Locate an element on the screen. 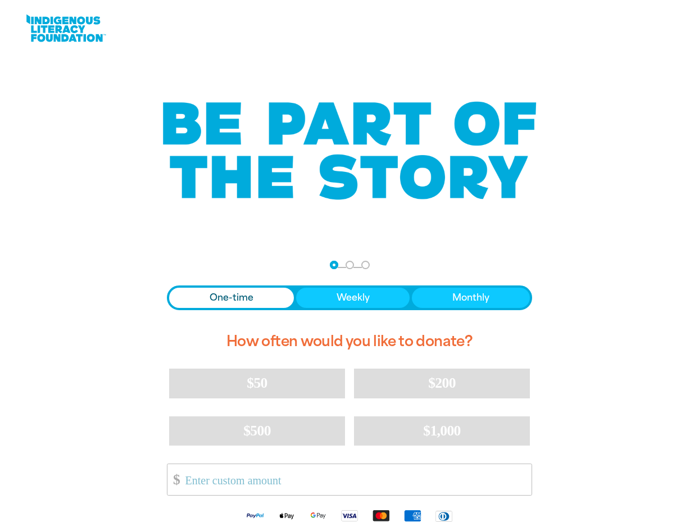 The width and height of the screenshot is (699, 522). h2: How often would you like to donate? is located at coordinates (349, 342).